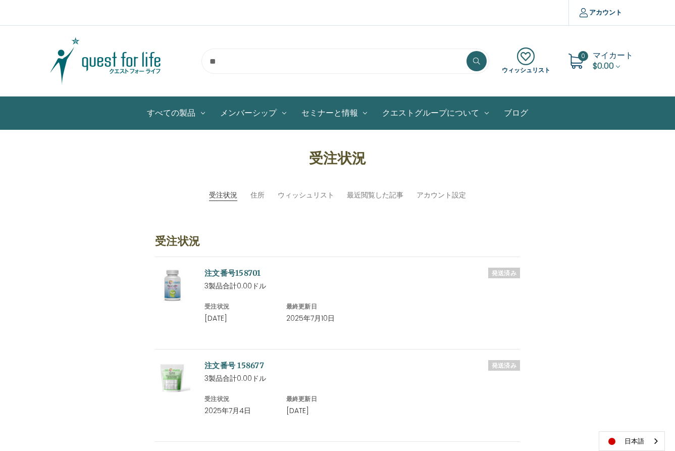 This screenshot has height=451, width=675. Describe the element at coordinates (613, 55) in the screenshot. I see `span: マイカート` at that location.